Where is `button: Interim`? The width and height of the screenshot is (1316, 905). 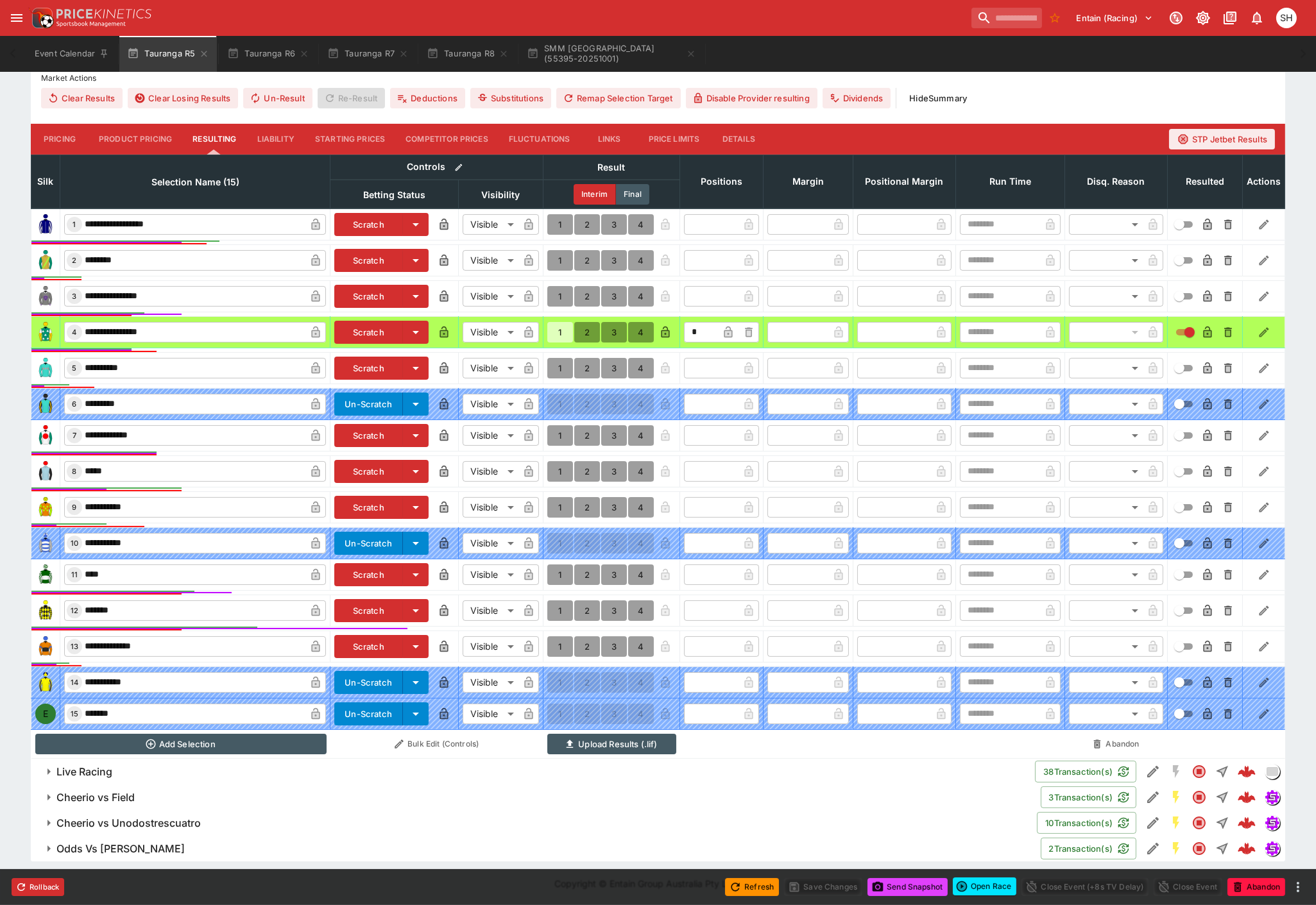 button: Interim is located at coordinates (595, 194).